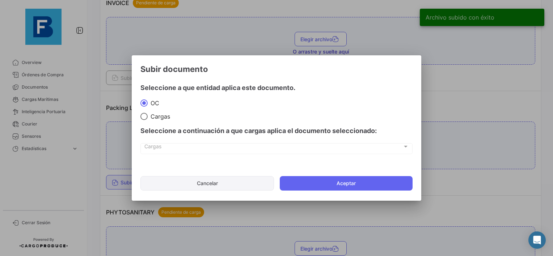 Image resolution: width=553 pixels, height=256 pixels. I want to click on h4: Seleccione a que entidad aplica este documento., so click(276, 88).